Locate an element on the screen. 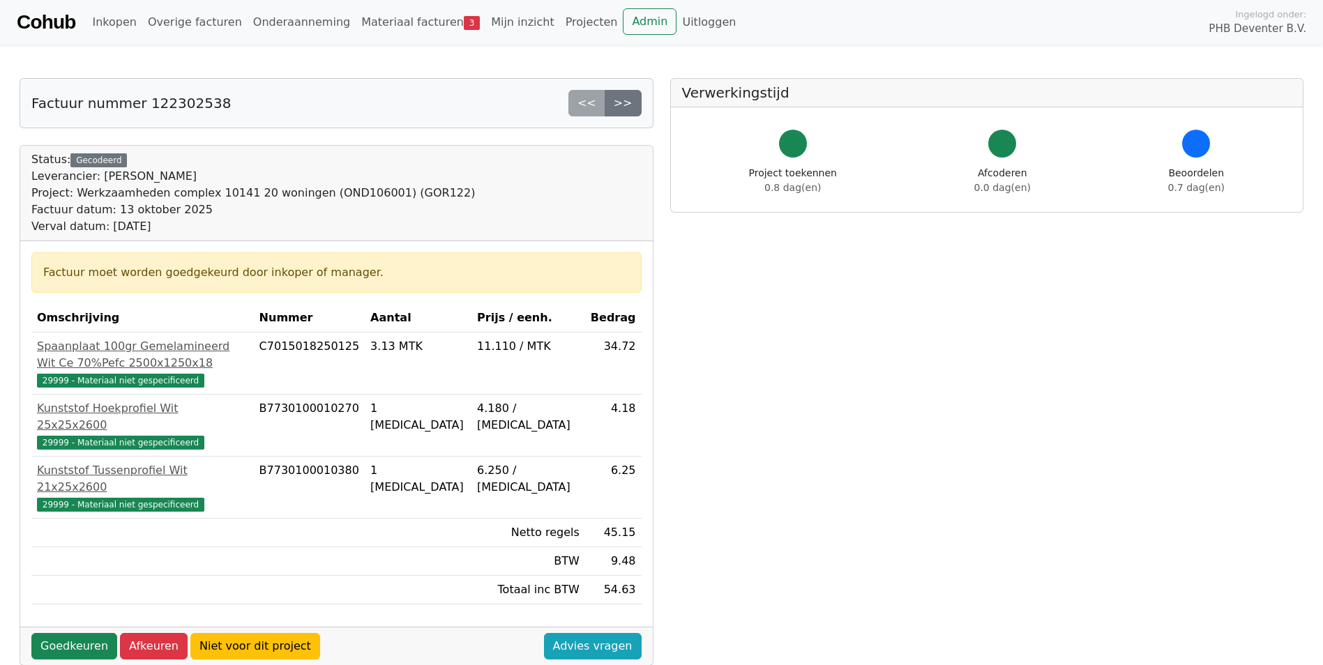  td: B7730100010270 is located at coordinates (310, 426).